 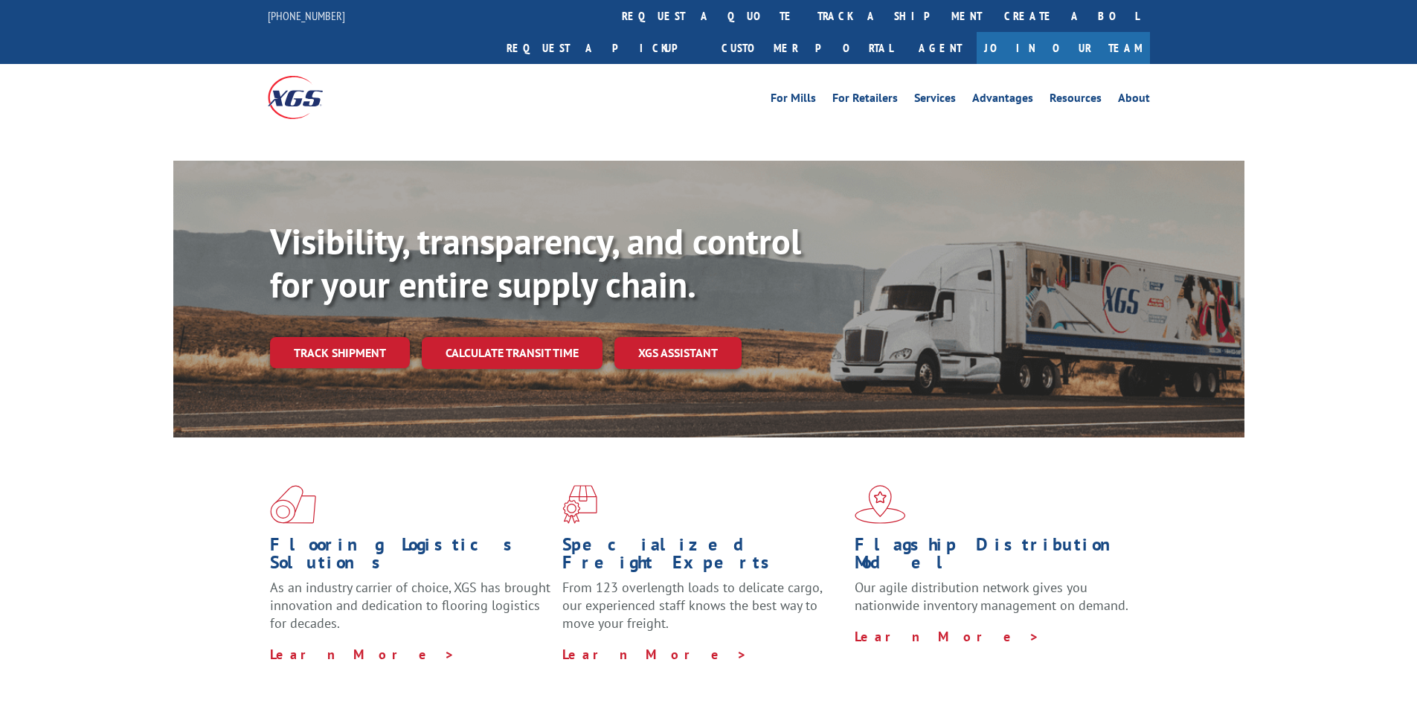 What do you see at coordinates (793, 100) in the screenshot?
I see `a: For Mills` at bounding box center [793, 100].